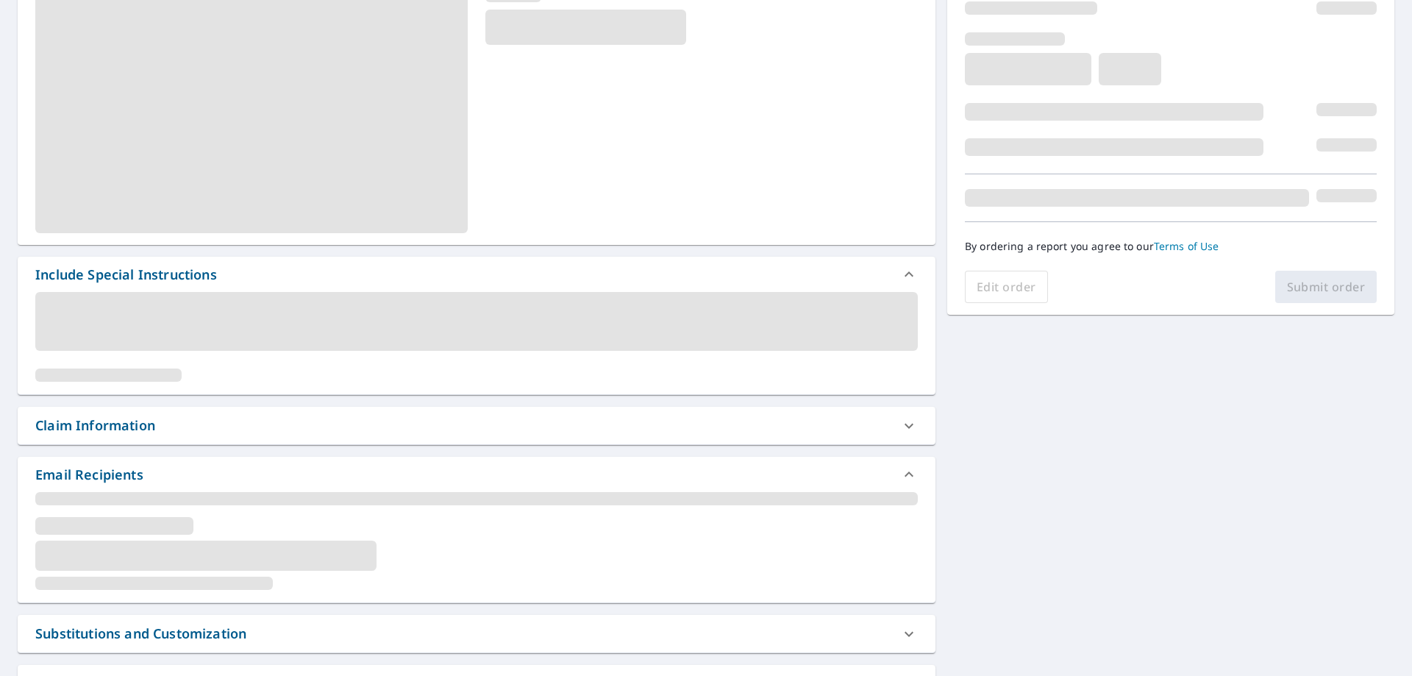 This screenshot has width=1412, height=676. Describe the element at coordinates (1187, 246) in the screenshot. I see `a: Terms of Use` at that location.